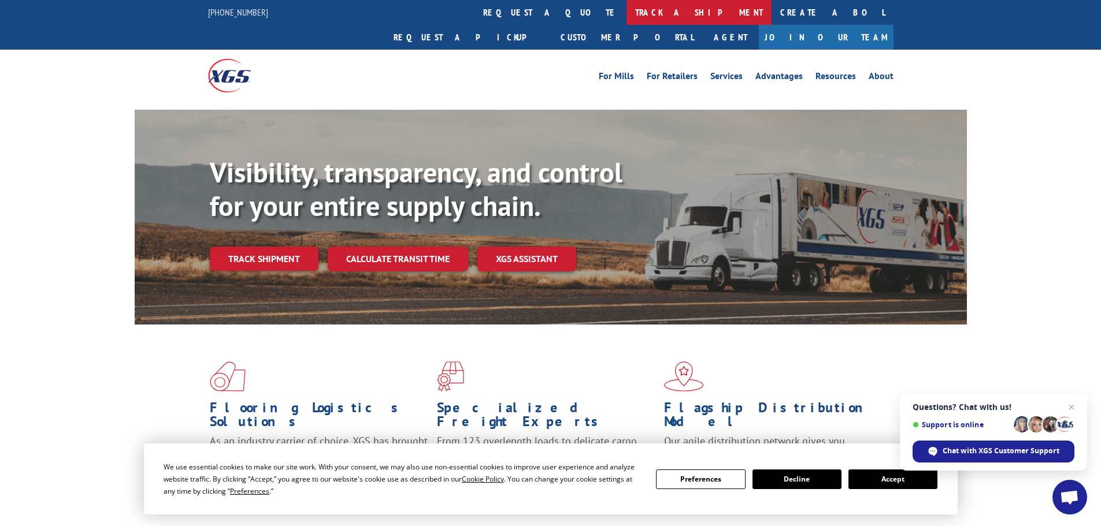 This screenshot has width=1101, height=526. Describe the element at coordinates (627, 37) in the screenshot. I see `a: Customer Portal` at that location.